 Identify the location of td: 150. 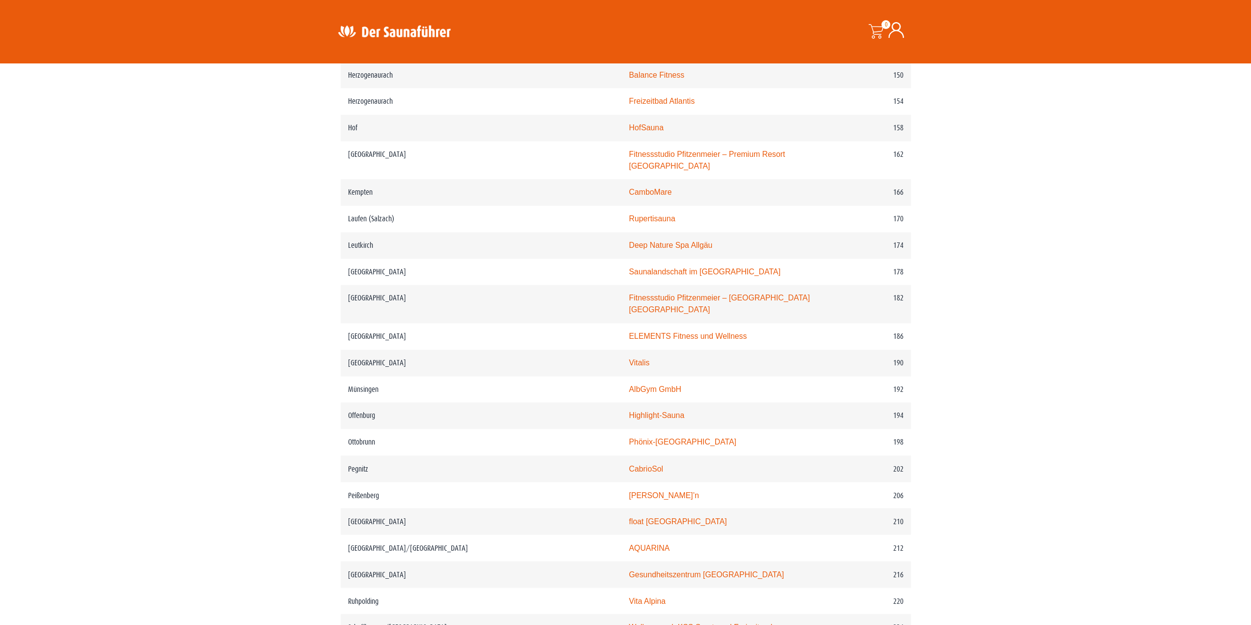
(866, 75).